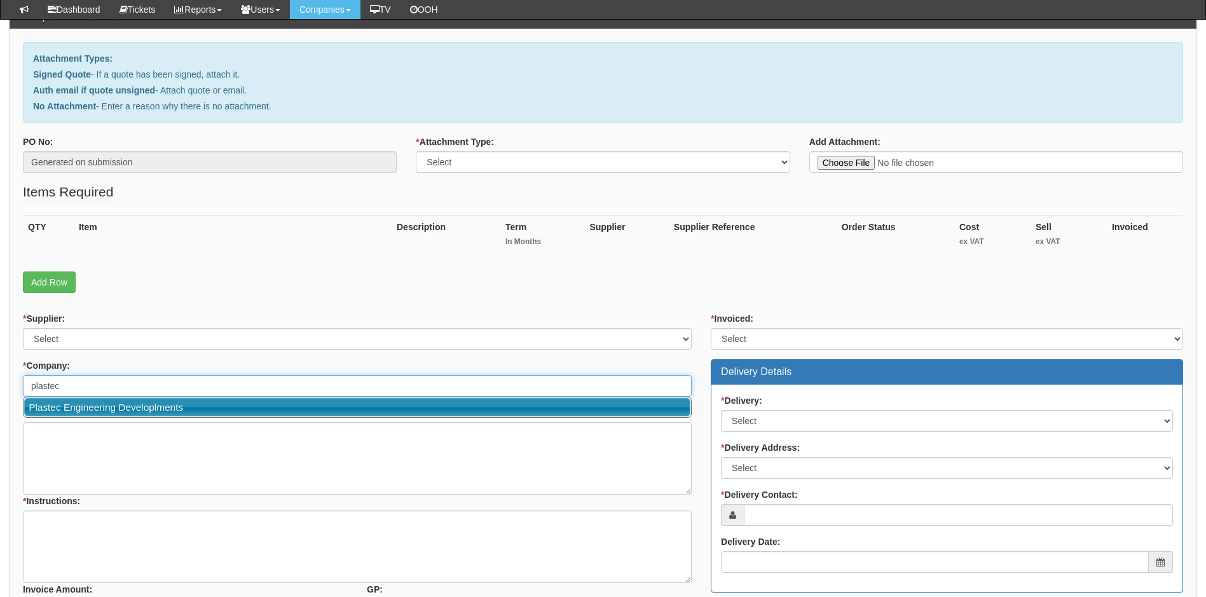  I want to click on p: - Attach quote or email., so click(603, 90).